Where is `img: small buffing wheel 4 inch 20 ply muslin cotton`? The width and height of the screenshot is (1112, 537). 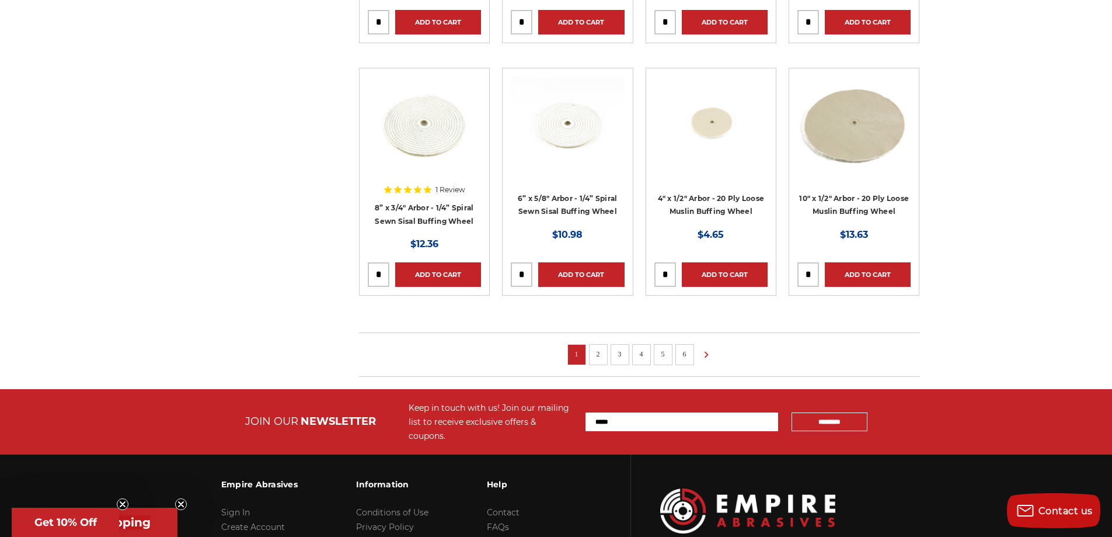 img: small buffing wheel 4 inch 20 ply muslin cotton is located at coordinates (711, 123).